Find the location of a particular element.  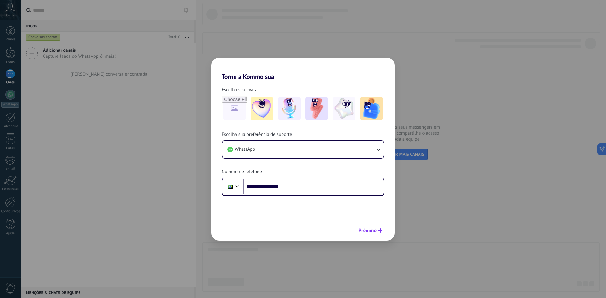

span: Escolha sua preferência de suporte is located at coordinates (257, 135).